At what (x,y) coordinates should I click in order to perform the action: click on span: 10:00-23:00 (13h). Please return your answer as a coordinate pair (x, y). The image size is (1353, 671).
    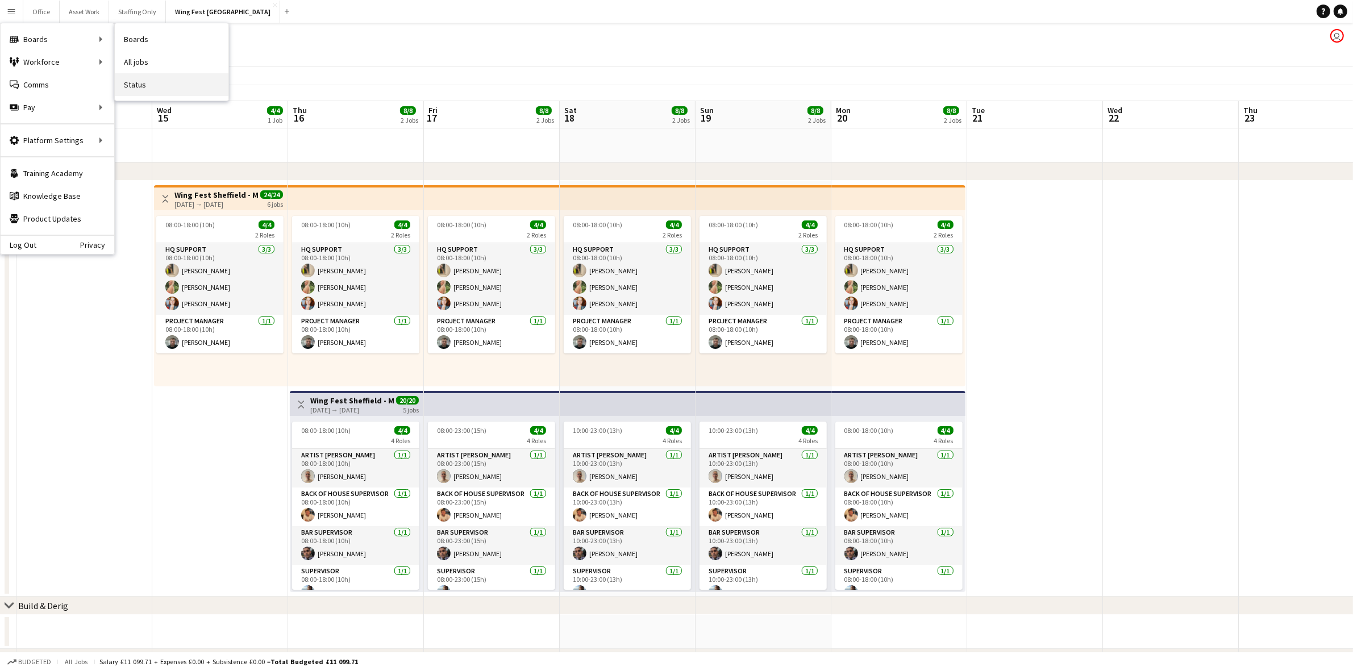
    Looking at the image, I should click on (733, 430).